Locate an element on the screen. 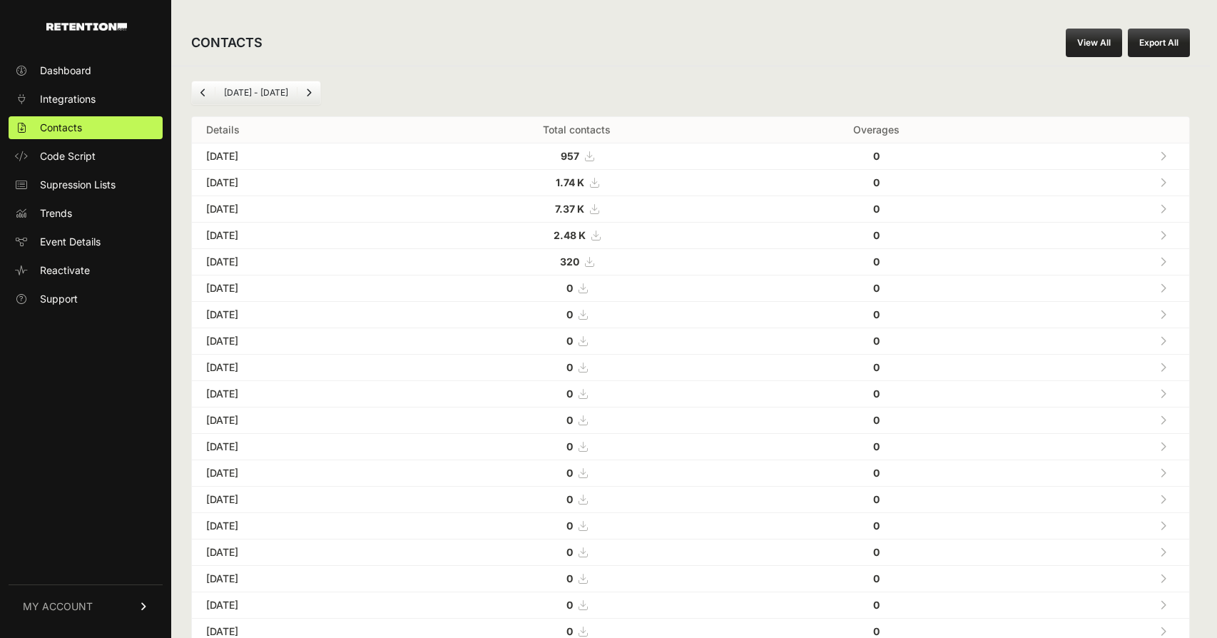 The width and height of the screenshot is (1217, 638). a: Dashboard is located at coordinates (86, 71).